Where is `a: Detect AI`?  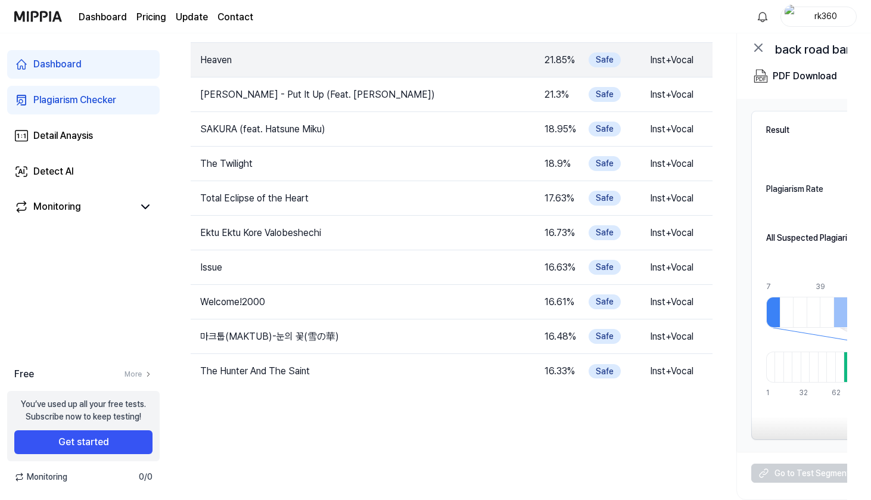
a: Detect AI is located at coordinates (83, 172).